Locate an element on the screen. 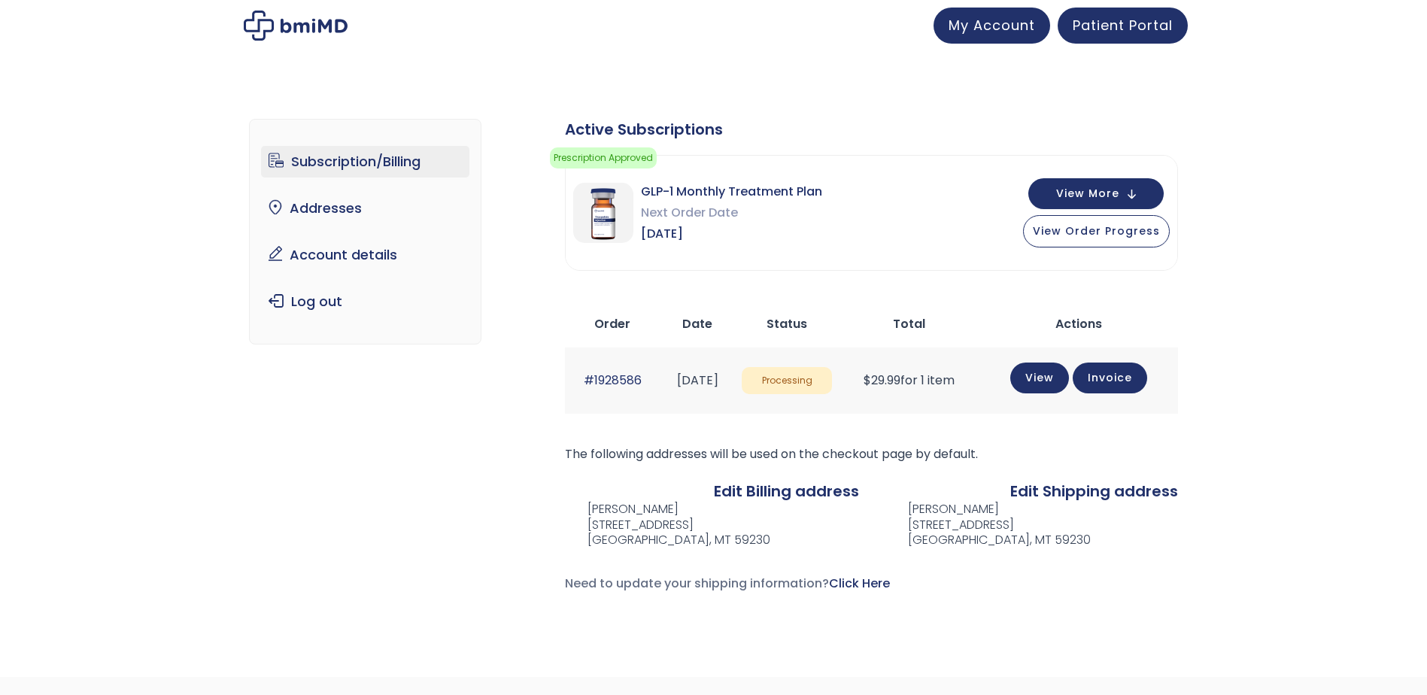 This screenshot has height=695, width=1427. nav: Account pages is located at coordinates (365, 232).